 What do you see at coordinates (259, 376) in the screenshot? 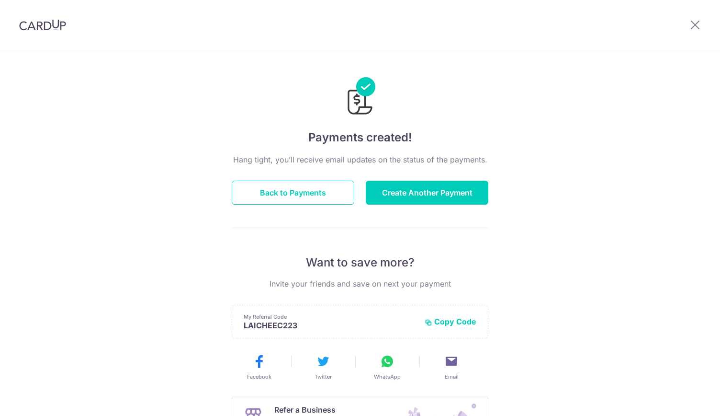
I see `span: Facebook` at bounding box center [259, 376].